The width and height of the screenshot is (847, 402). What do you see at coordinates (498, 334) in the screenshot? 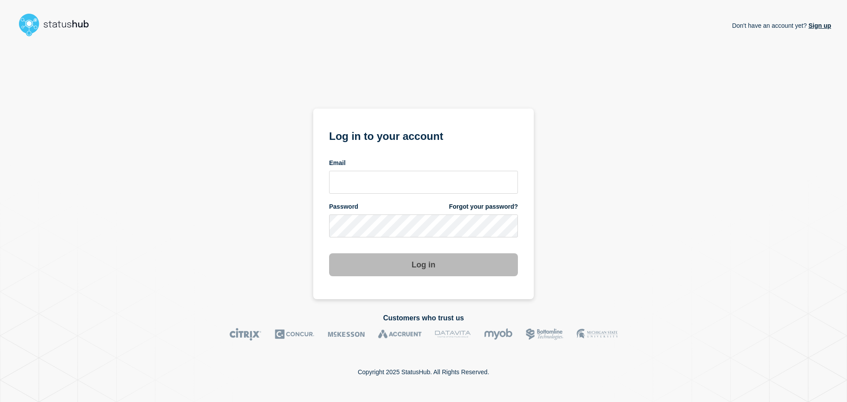
I see `img: myob logo` at bounding box center [498, 334].